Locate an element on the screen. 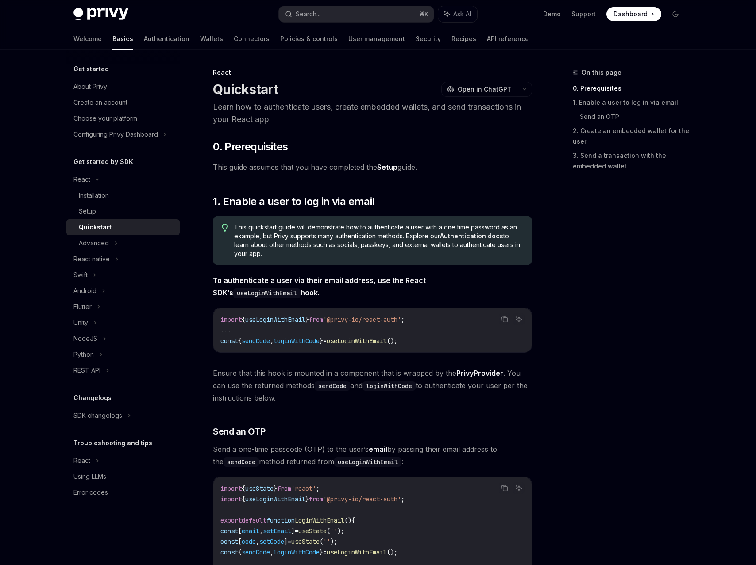  a: About Privy is located at coordinates (123, 87).